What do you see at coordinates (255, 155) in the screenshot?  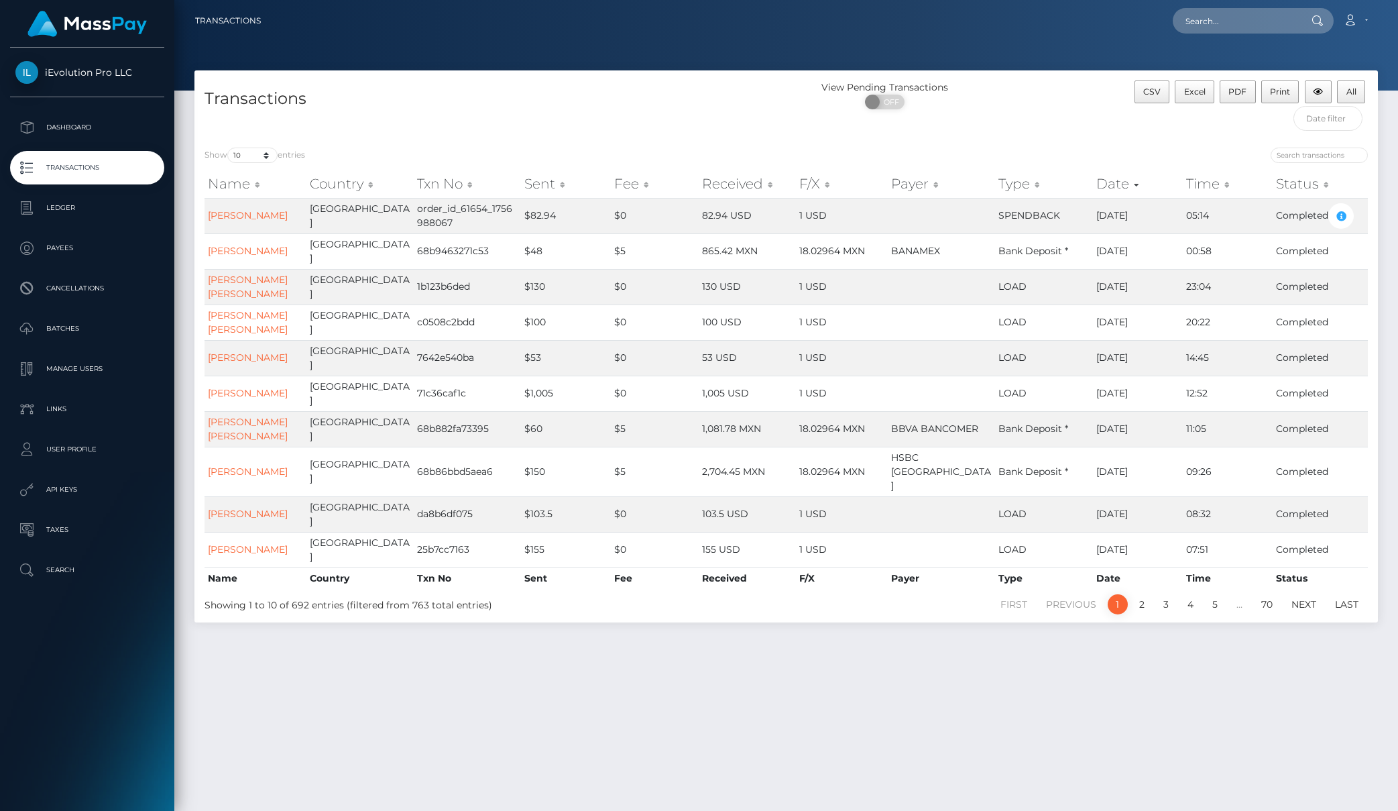 I see `label: Show entries` at bounding box center [255, 155].